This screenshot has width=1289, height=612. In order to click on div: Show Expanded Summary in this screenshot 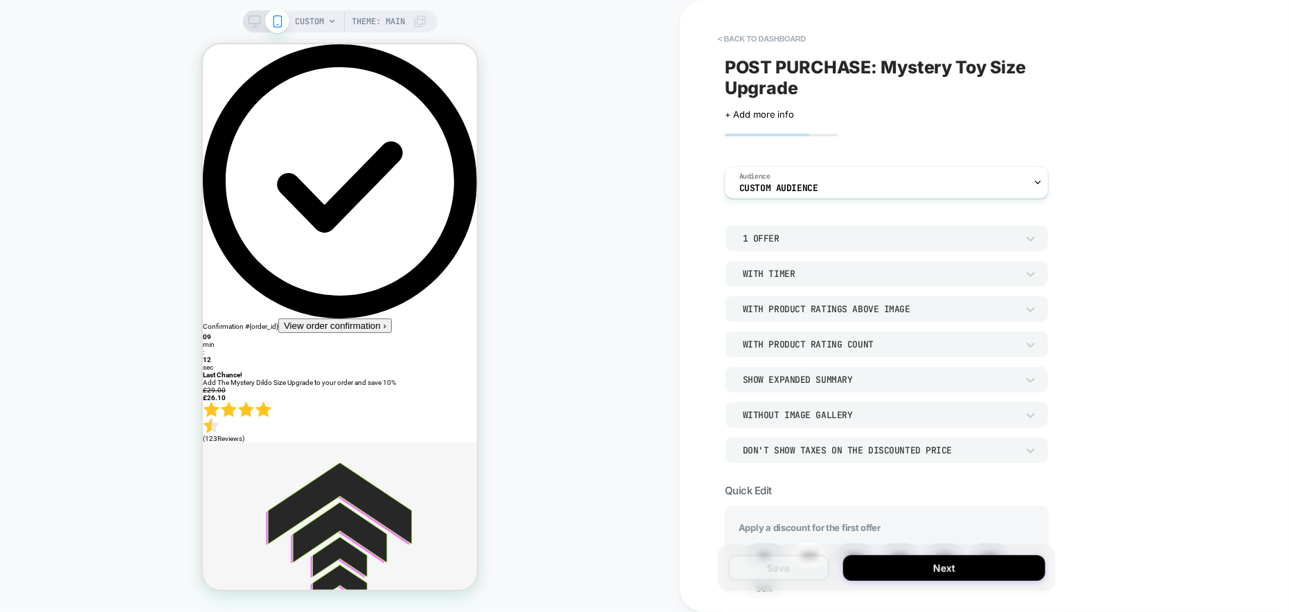, I will do `click(880, 379)`.